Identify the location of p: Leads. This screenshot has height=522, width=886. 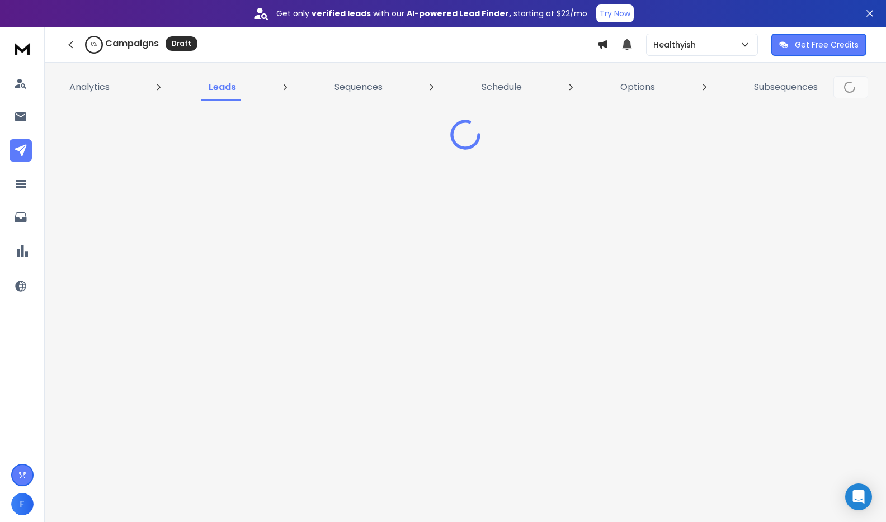
(222, 87).